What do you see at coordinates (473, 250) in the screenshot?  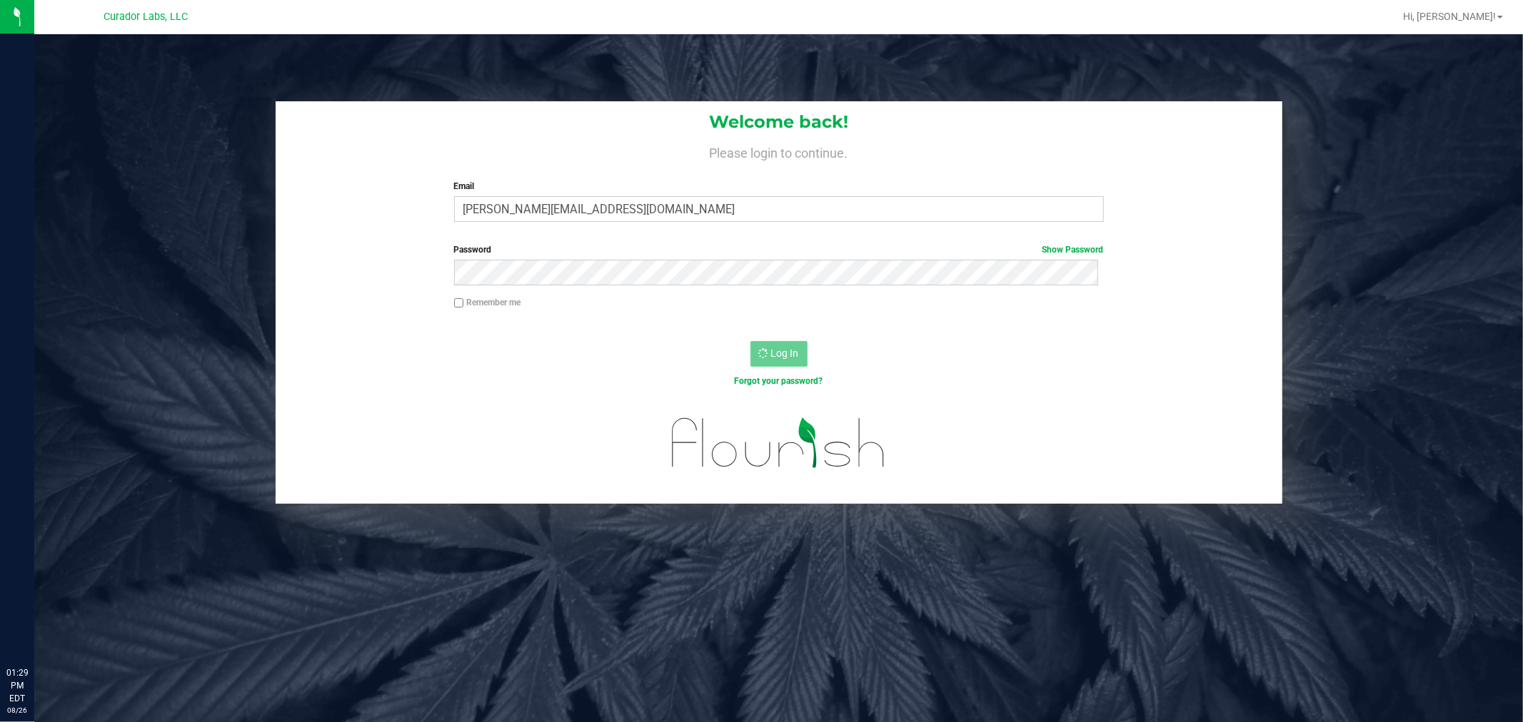 I see `span: Password` at bounding box center [473, 250].